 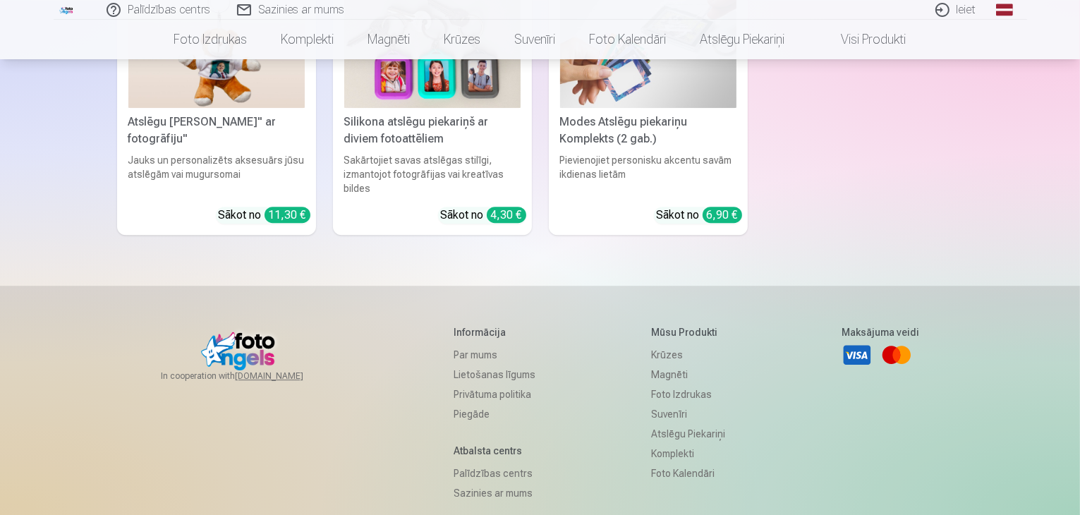 I want to click on div: 4,30 €, so click(x=506, y=214).